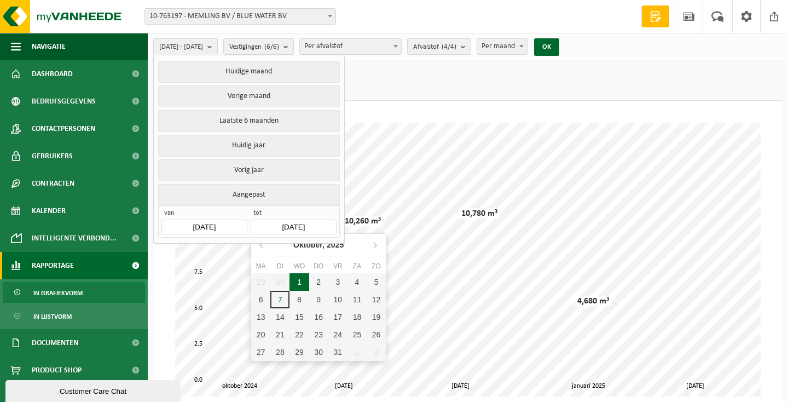 The width and height of the screenshot is (788, 402). Describe the element at coordinates (357, 334) in the screenshot. I see `div: 25` at that location.